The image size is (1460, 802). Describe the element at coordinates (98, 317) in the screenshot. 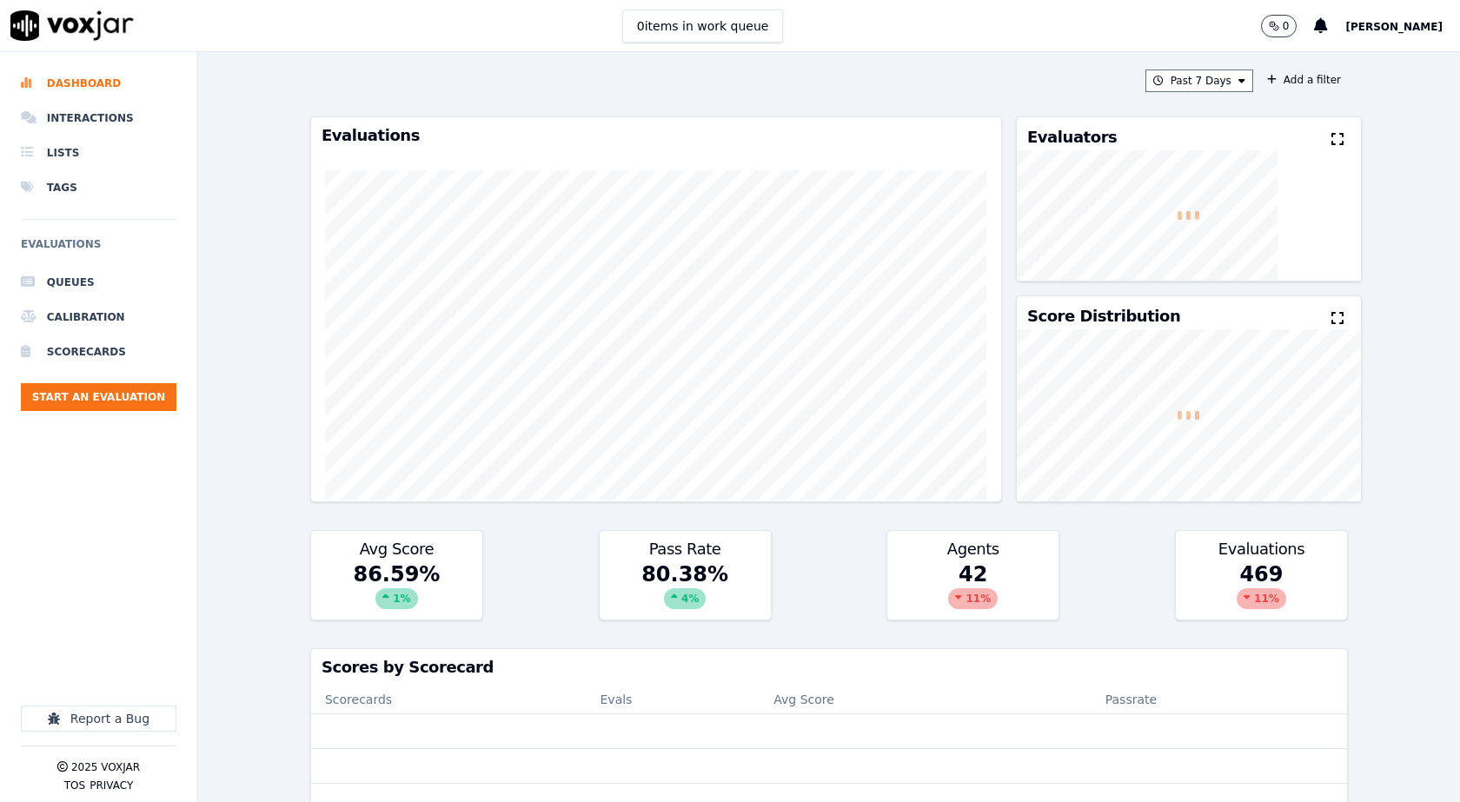

I see `a: Calibration` at that location.